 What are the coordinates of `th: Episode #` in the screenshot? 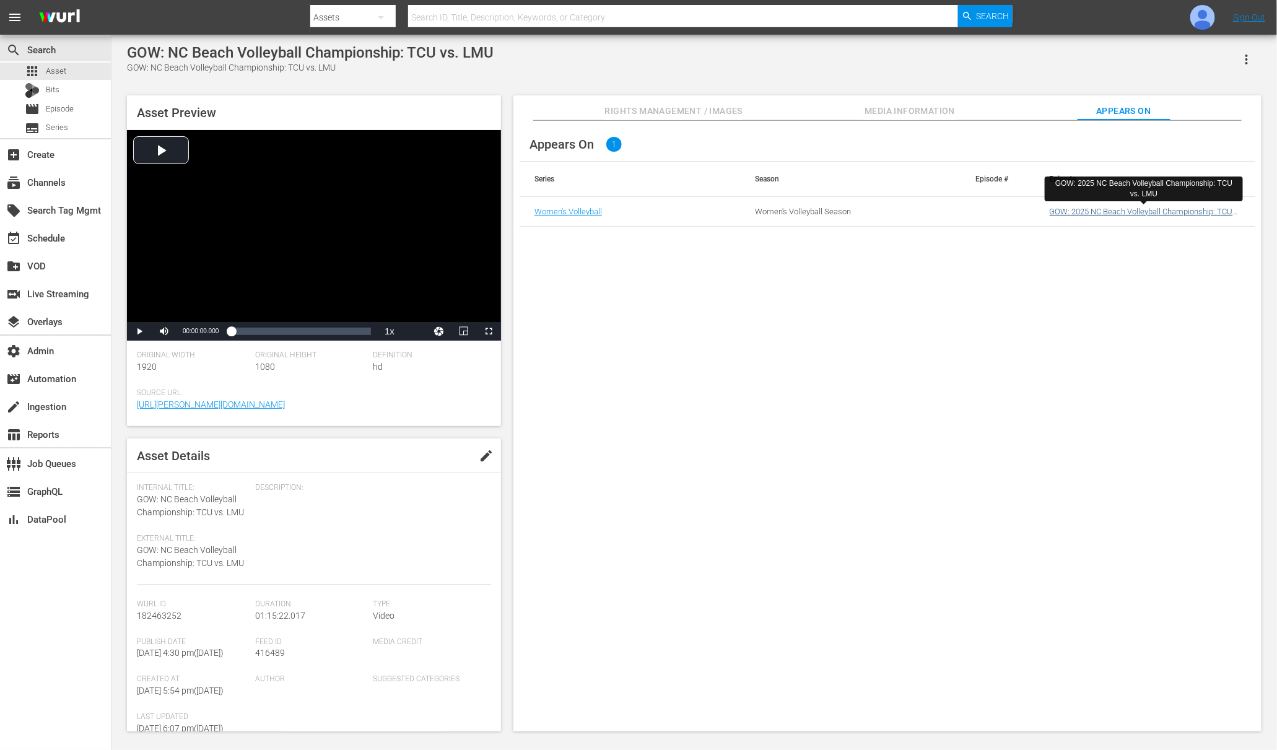 It's located at (998, 179).